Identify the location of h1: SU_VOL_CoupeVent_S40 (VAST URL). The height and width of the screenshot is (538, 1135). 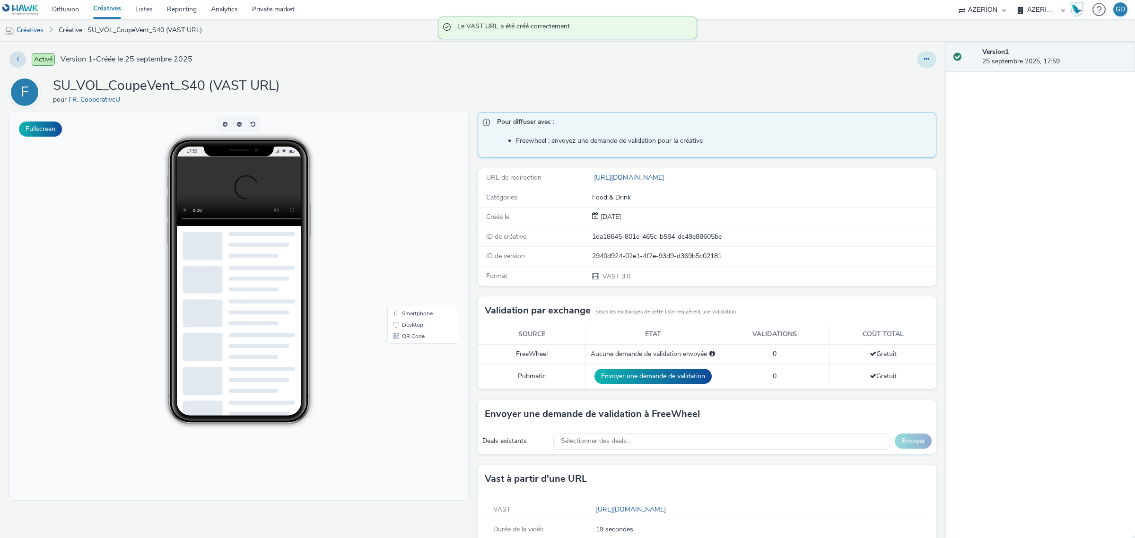
(166, 86).